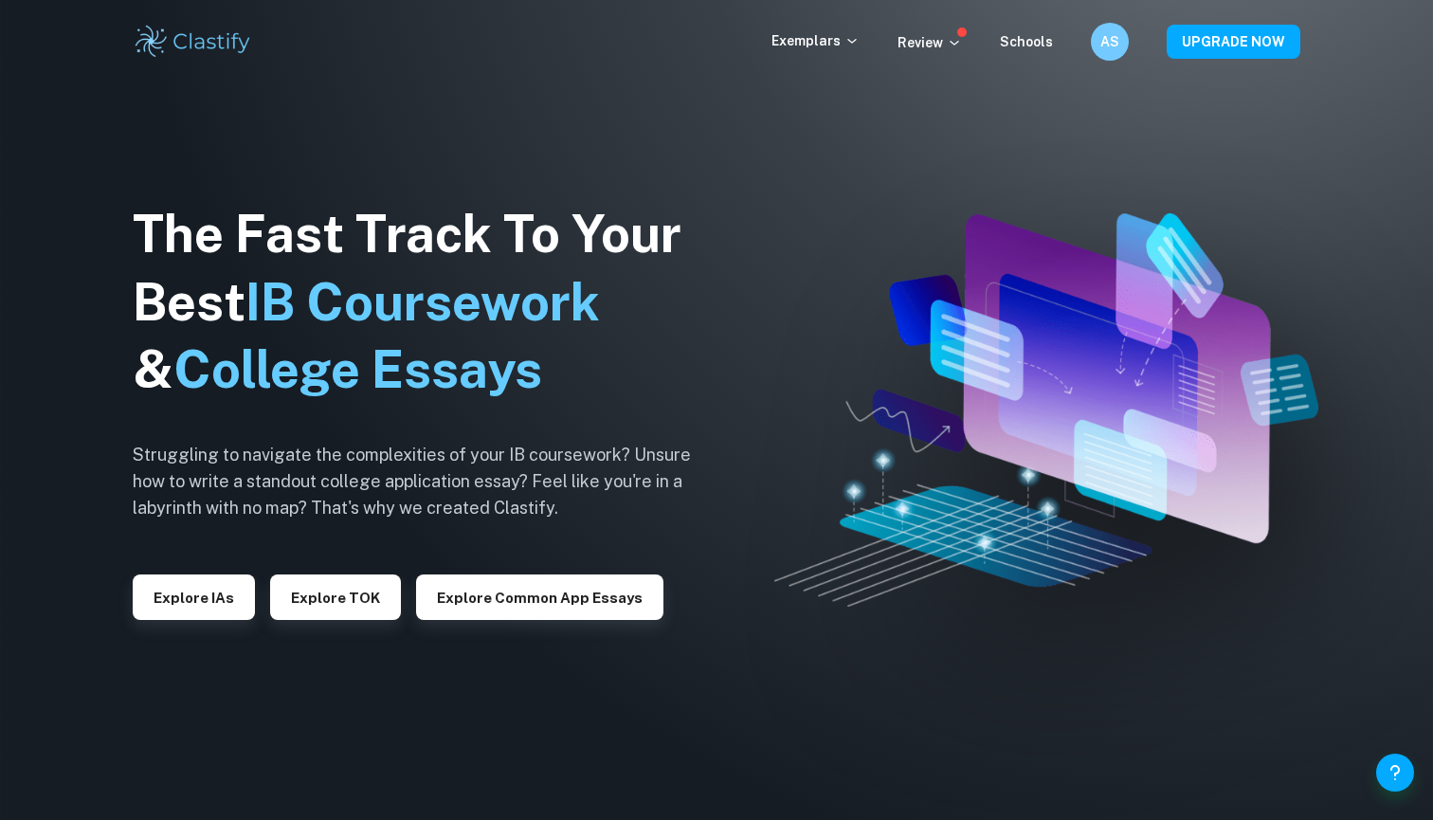 The height and width of the screenshot is (820, 1433). What do you see at coordinates (1233, 42) in the screenshot?
I see `button: UPGRADE NOW` at bounding box center [1233, 42].